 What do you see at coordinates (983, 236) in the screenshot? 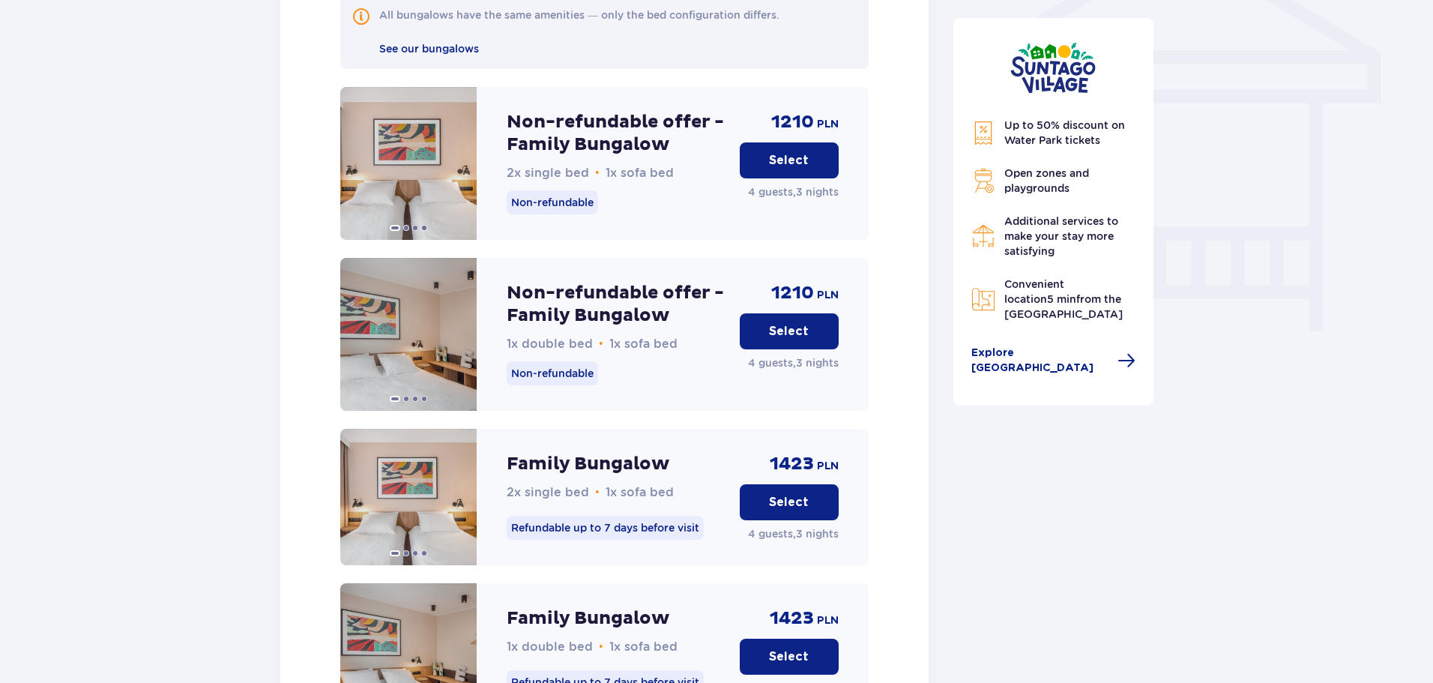
I see `img: Restaurant Icon` at bounding box center [983, 236].